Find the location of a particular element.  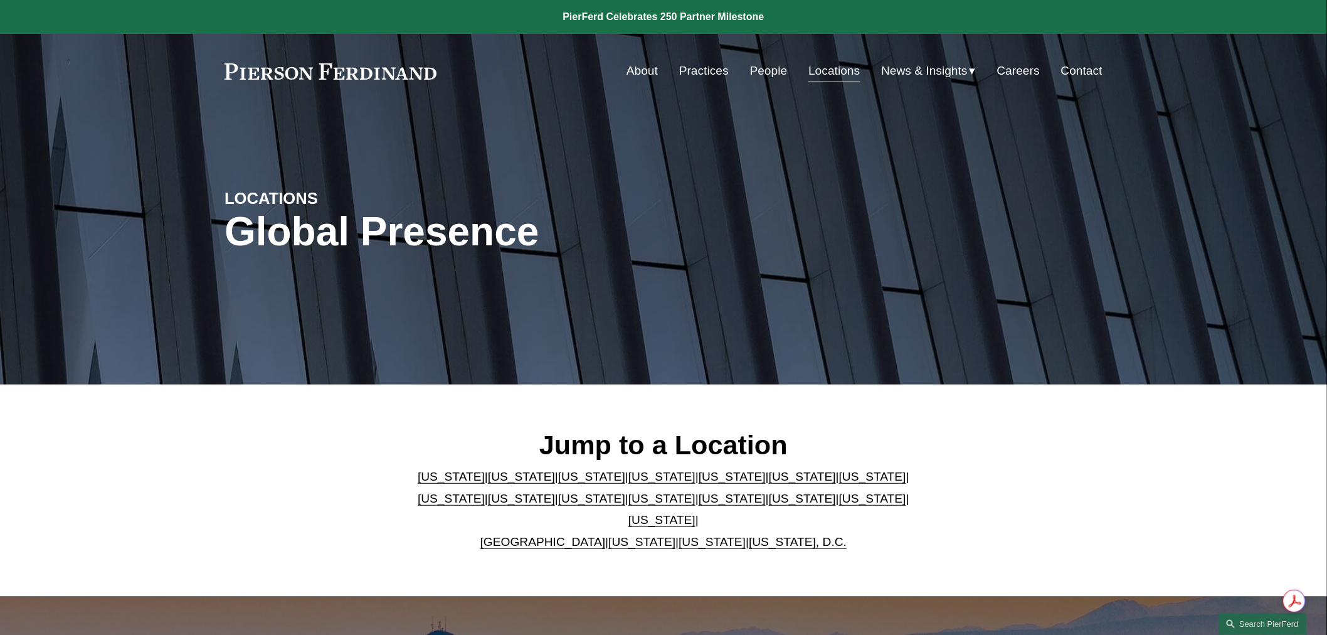

a: People is located at coordinates (769, 71).